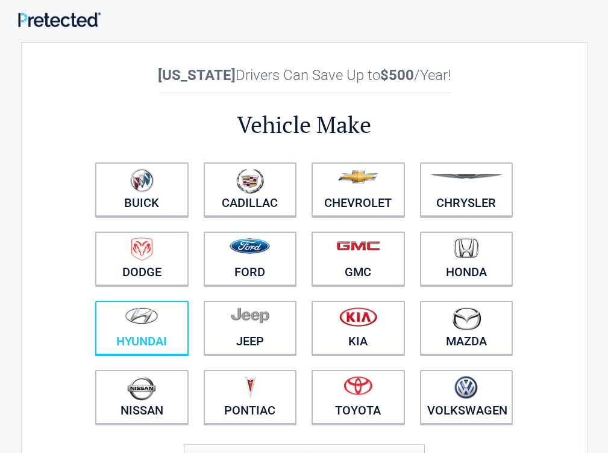 The image size is (608, 453). Describe the element at coordinates (466, 328) in the screenshot. I see `a: Mazda` at that location.